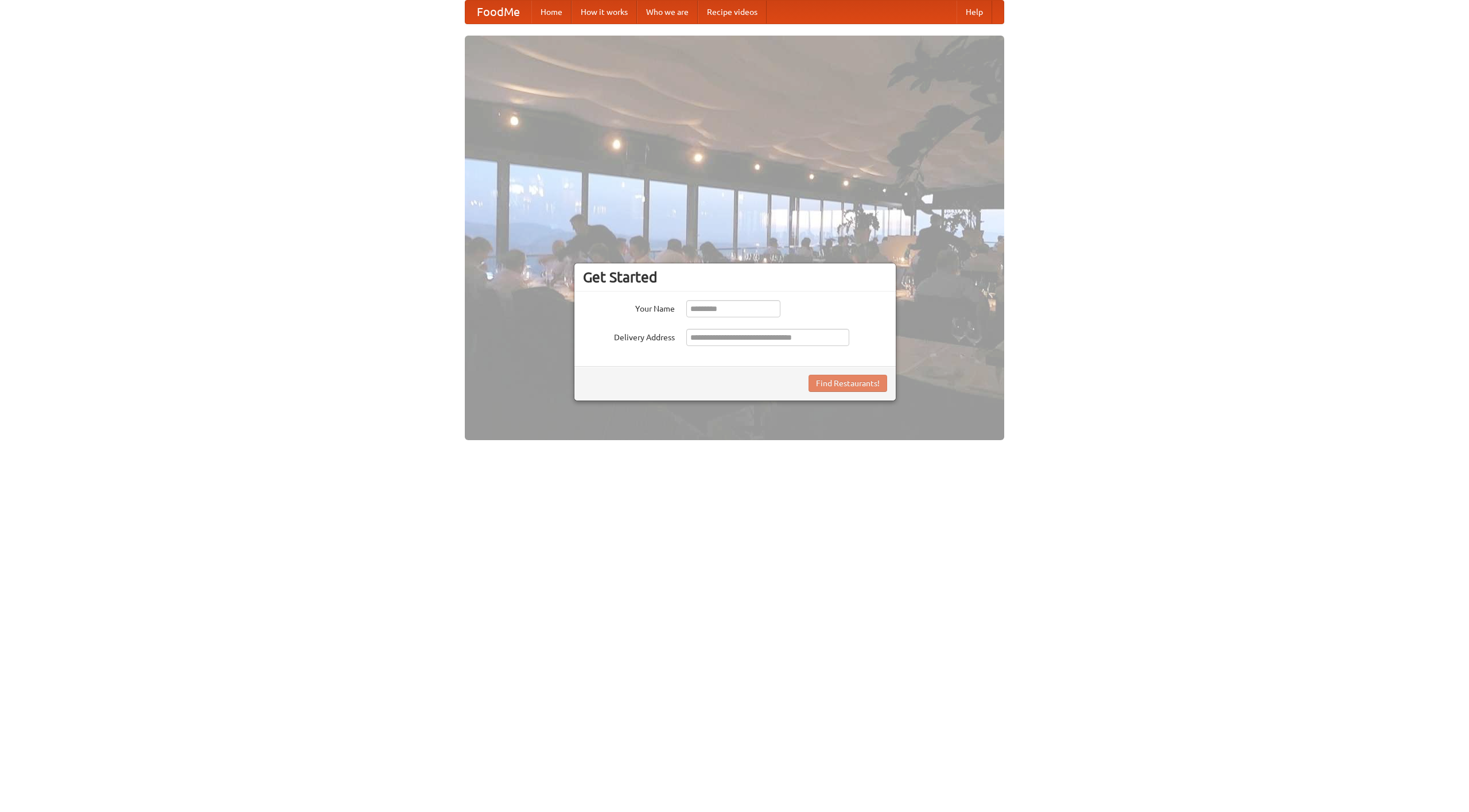 The height and width of the screenshot is (812, 1469). Describe the element at coordinates (735, 278) in the screenshot. I see `h3: Get Started` at that location.